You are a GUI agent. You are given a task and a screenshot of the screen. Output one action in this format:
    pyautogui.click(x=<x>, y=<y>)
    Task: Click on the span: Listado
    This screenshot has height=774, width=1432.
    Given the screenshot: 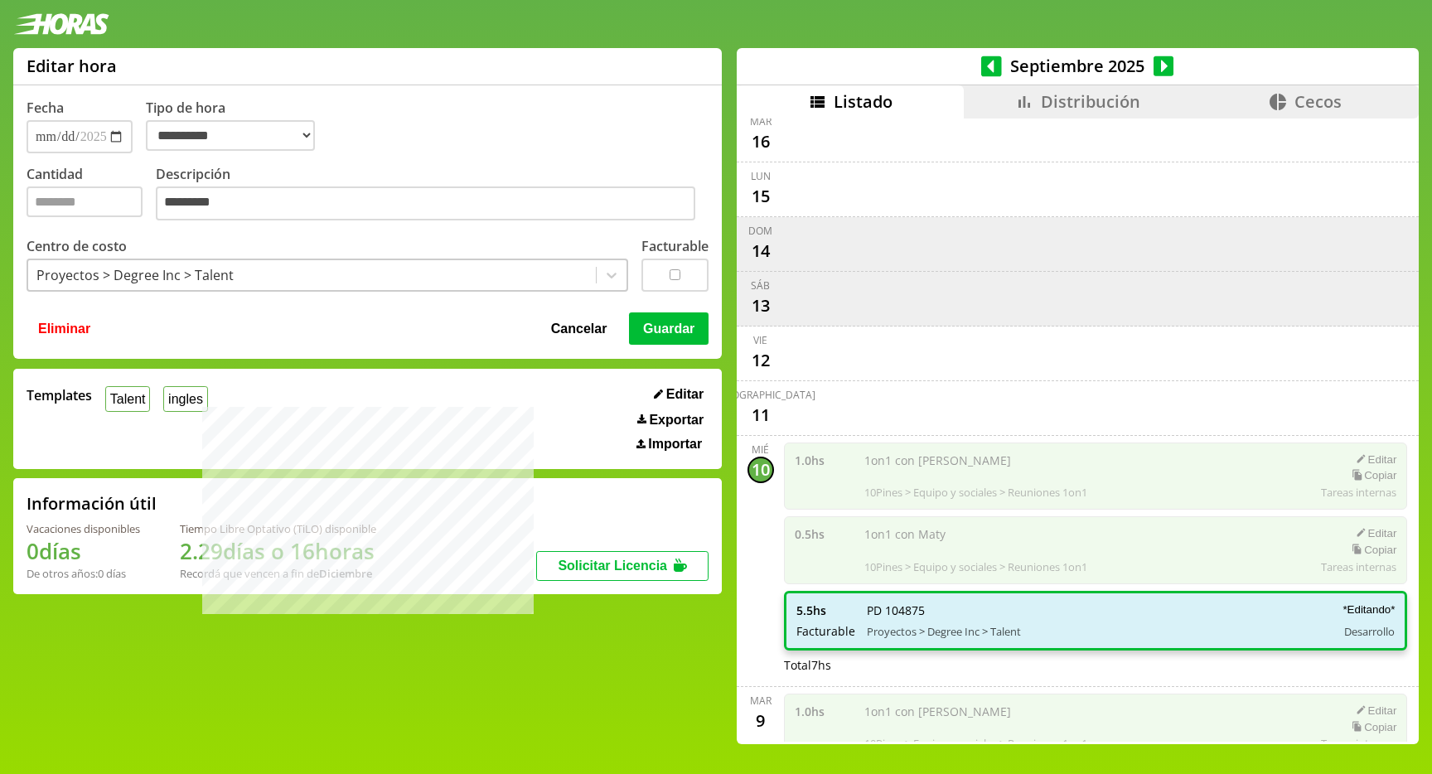 What is the action you would take?
    pyautogui.click(x=863, y=101)
    